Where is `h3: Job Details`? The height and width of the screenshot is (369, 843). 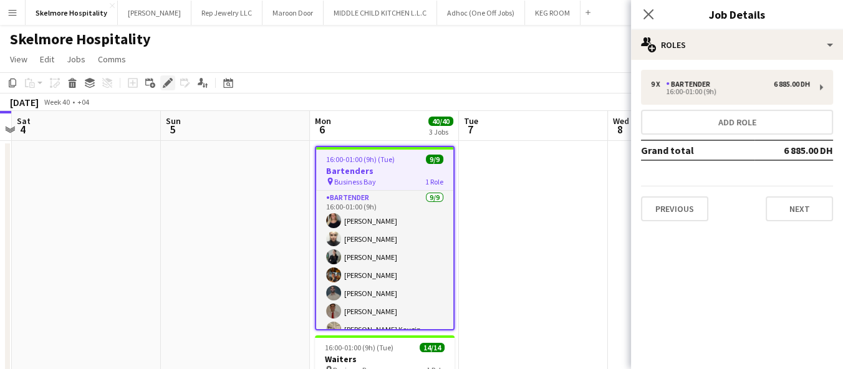
h3: Job Details is located at coordinates (737, 14).